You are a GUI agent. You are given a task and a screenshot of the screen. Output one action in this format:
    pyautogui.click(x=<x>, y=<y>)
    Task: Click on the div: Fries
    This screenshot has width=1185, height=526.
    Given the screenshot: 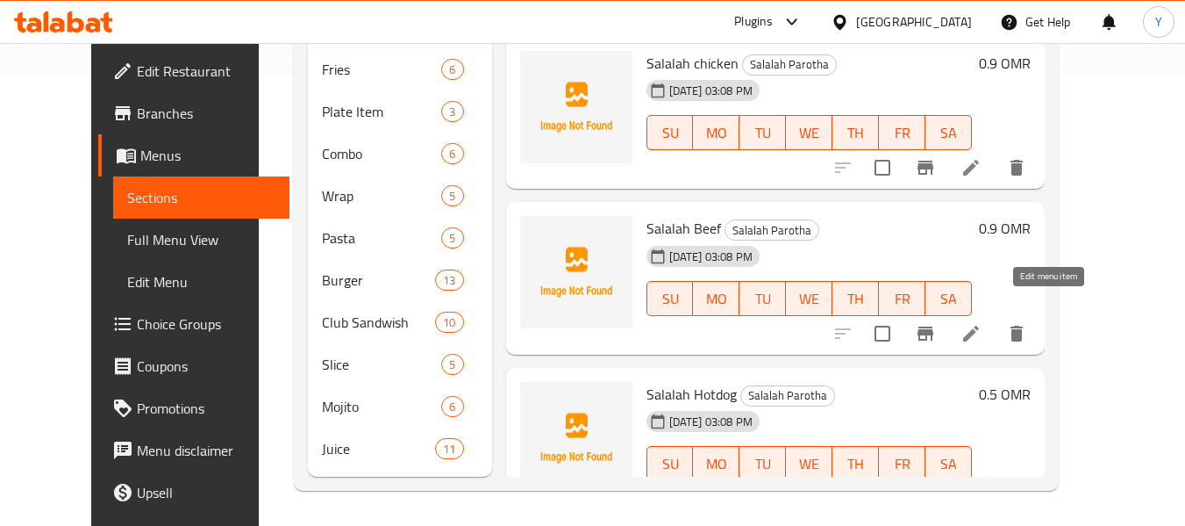 What is the action you would take?
    pyautogui.click(x=382, y=69)
    